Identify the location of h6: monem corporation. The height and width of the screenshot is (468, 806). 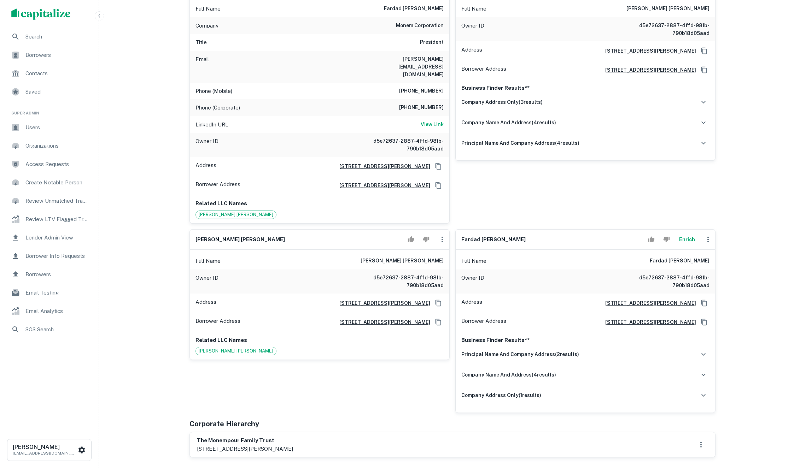
(419, 26).